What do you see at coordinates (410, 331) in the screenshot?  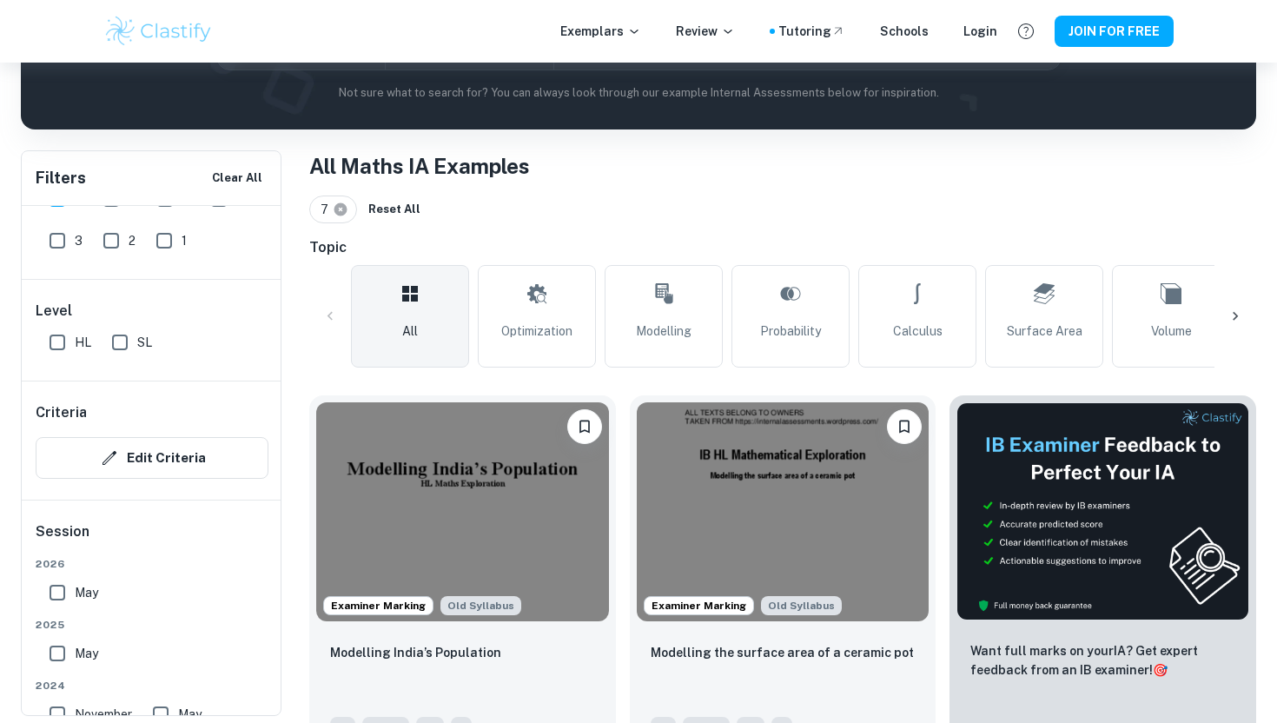 I see `span: All` at bounding box center [410, 331].